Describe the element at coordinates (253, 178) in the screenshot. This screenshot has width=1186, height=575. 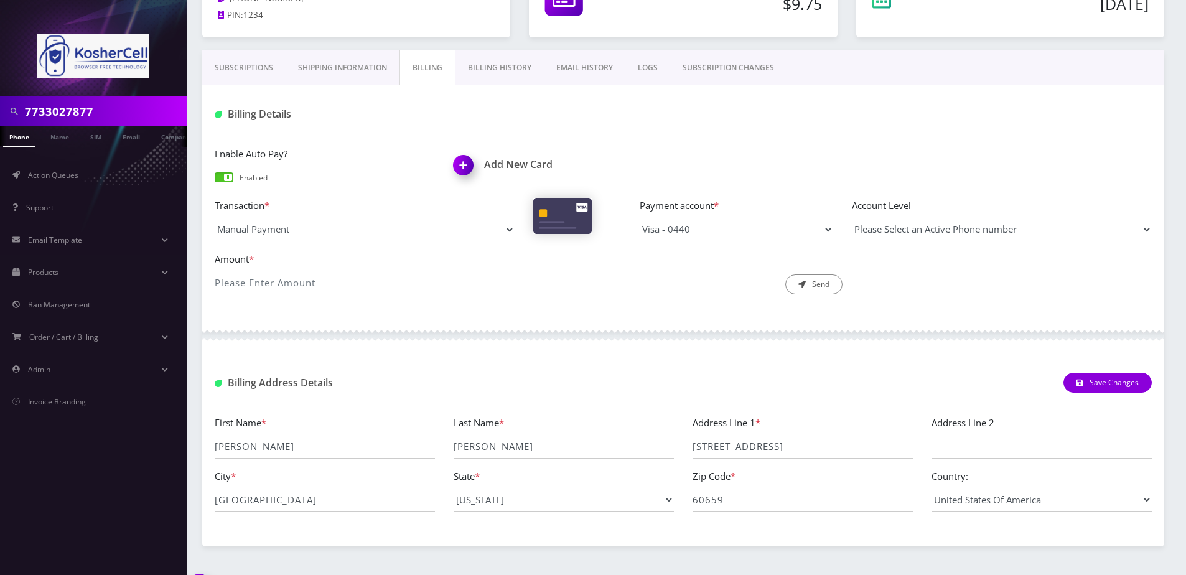
I see `p: Enabled` at that location.